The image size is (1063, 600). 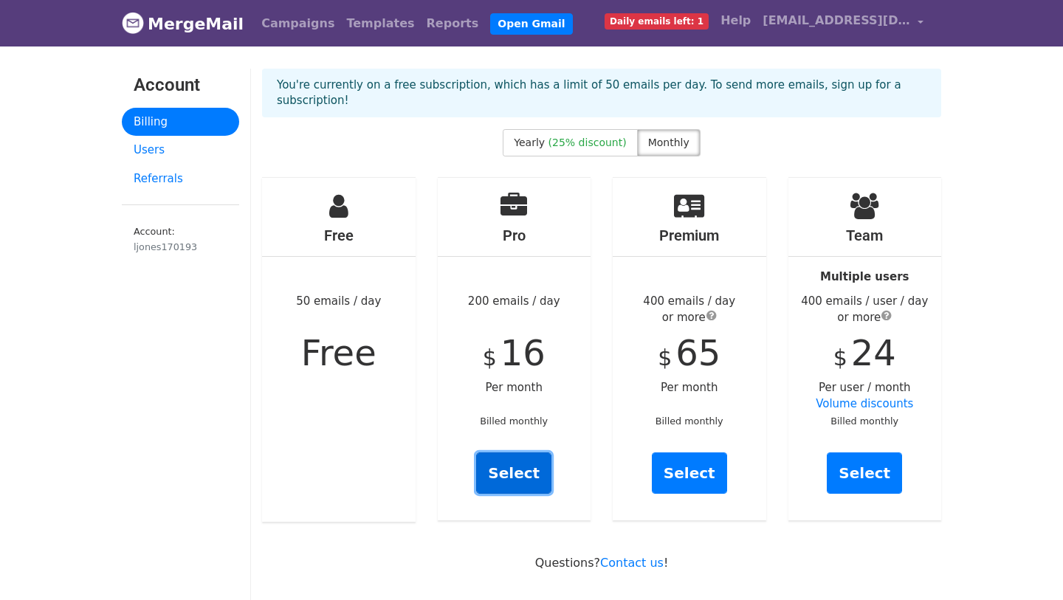 I want to click on div: 400 emails / user / day or more, so click(x=865, y=309).